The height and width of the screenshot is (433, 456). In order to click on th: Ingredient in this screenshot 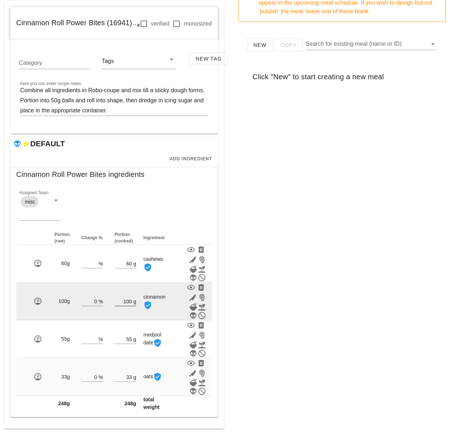, I will do `click(159, 238)`.